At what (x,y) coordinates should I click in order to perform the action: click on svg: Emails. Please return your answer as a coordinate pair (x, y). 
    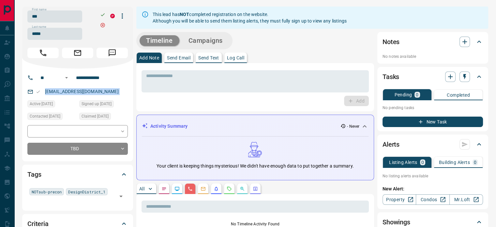
    Looking at the image, I should click on (203, 188).